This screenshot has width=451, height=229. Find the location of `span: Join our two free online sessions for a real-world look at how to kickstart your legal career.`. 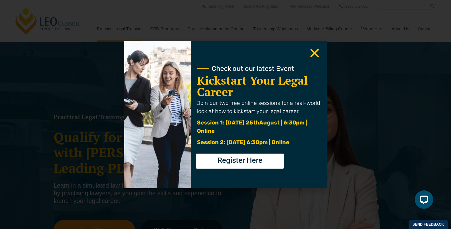

span: Join our two free online sessions for a real-world look at how to kickstart your legal career. is located at coordinates (259, 107).